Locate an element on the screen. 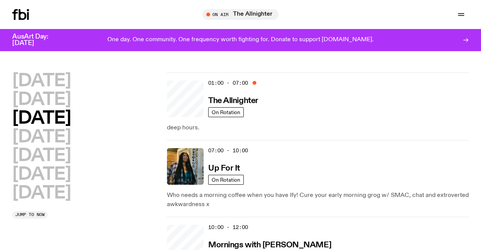  h3: The Allnighter is located at coordinates (233, 101).